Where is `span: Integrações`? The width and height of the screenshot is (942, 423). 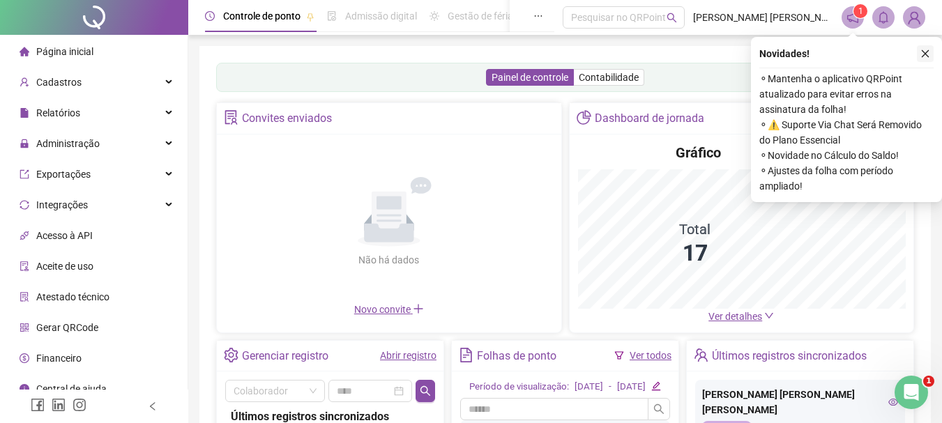 span: Integrações is located at coordinates (62, 205).